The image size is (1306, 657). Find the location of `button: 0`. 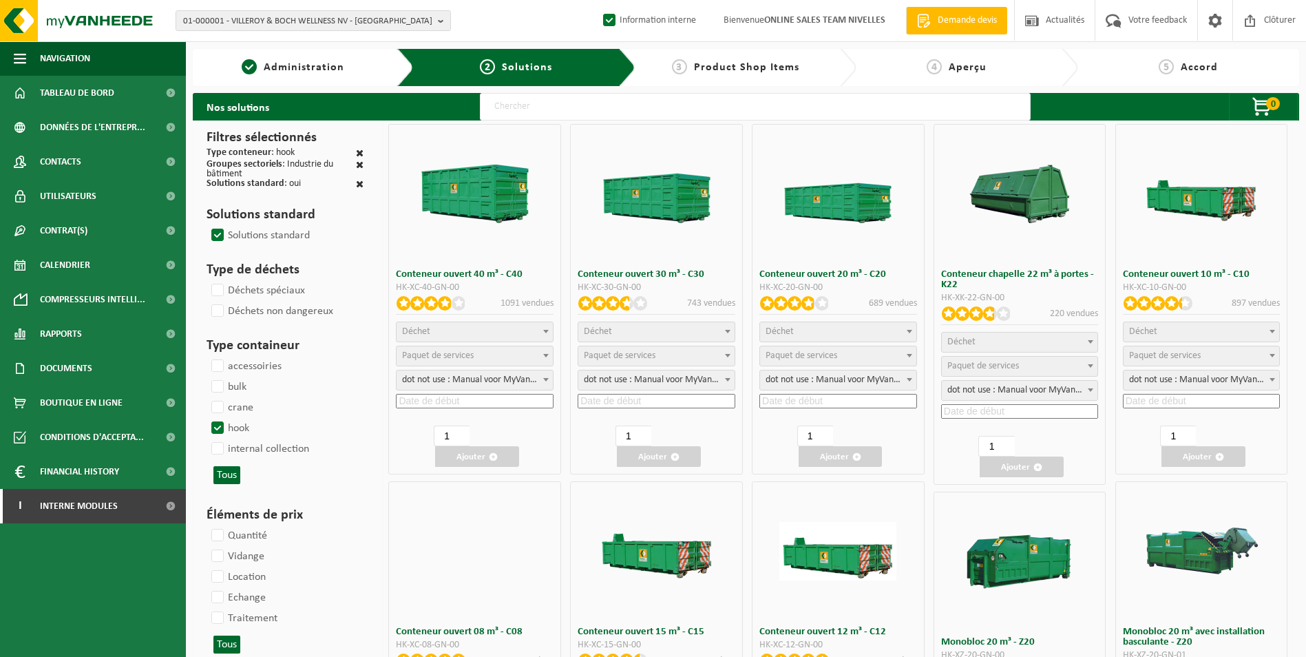

button: 0 is located at coordinates (1263, 107).